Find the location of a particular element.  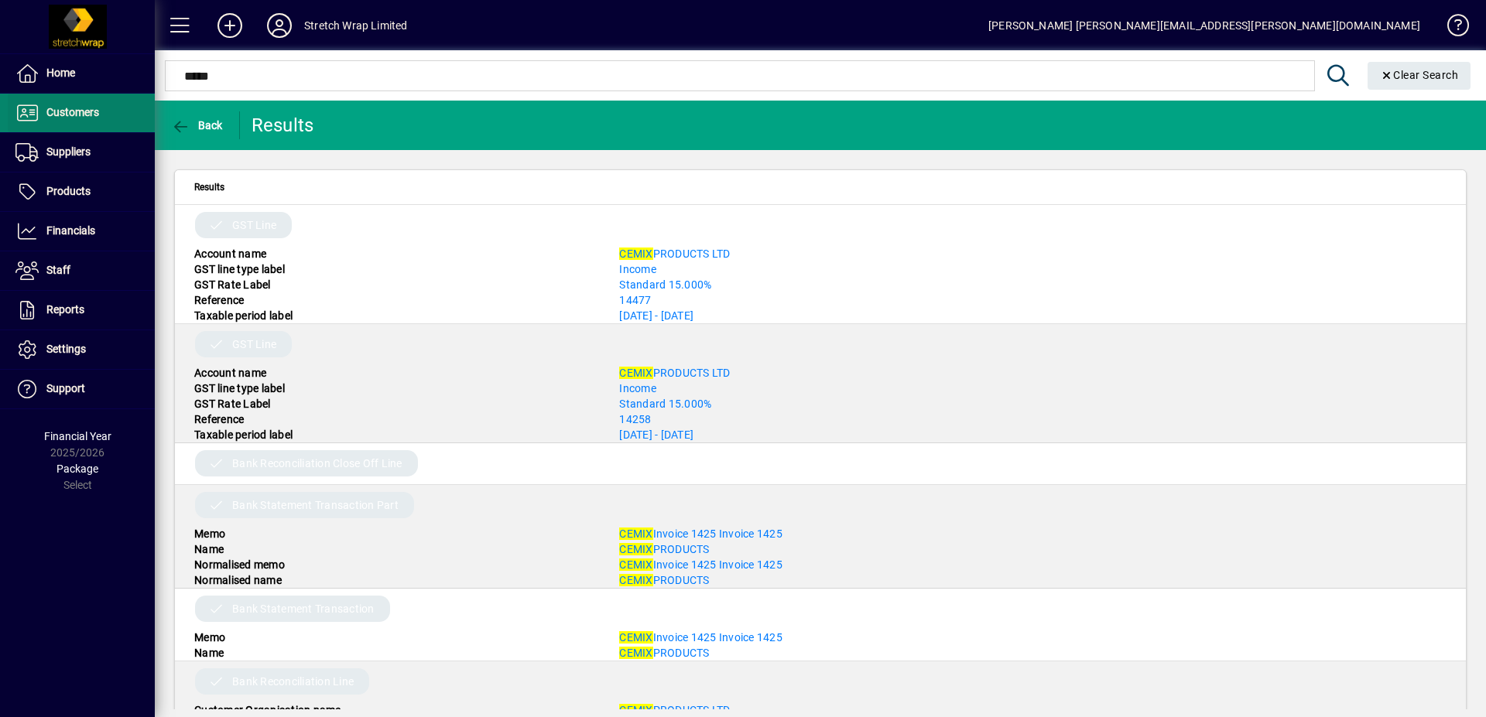

span: Bank Statement Transaction is located at coordinates (303, 609).